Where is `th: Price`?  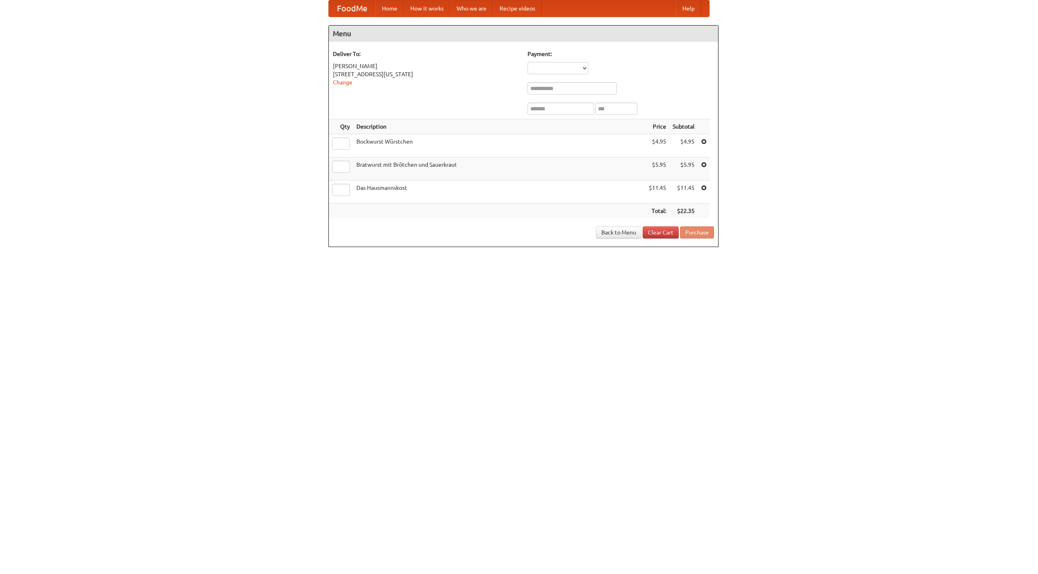 th: Price is located at coordinates (657, 126).